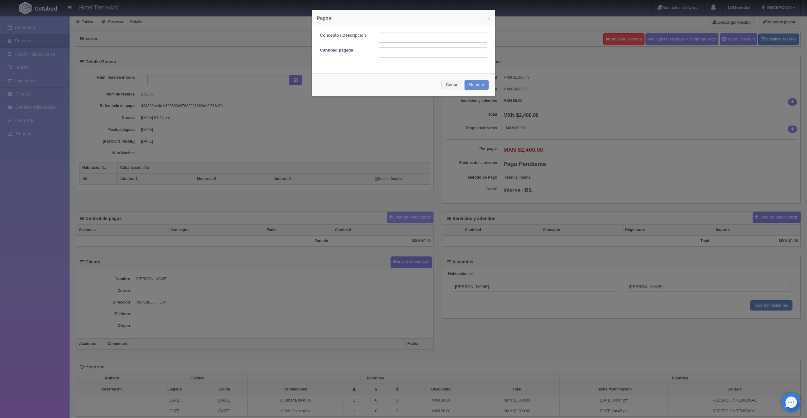 This screenshot has height=418, width=807. Describe the element at coordinates (345, 35) in the screenshot. I see `label: Concepto / Descripción` at that location.